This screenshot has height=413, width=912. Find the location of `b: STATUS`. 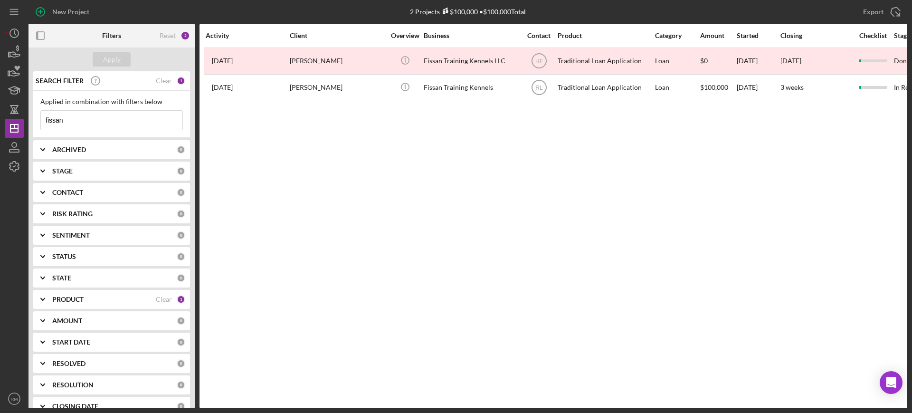

b: STATUS is located at coordinates (64, 256).